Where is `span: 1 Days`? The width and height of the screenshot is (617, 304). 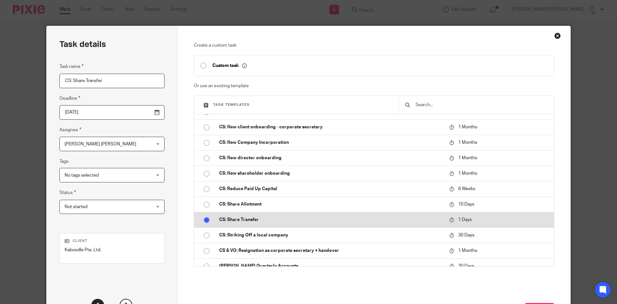
span: 1 Days is located at coordinates (465, 219).